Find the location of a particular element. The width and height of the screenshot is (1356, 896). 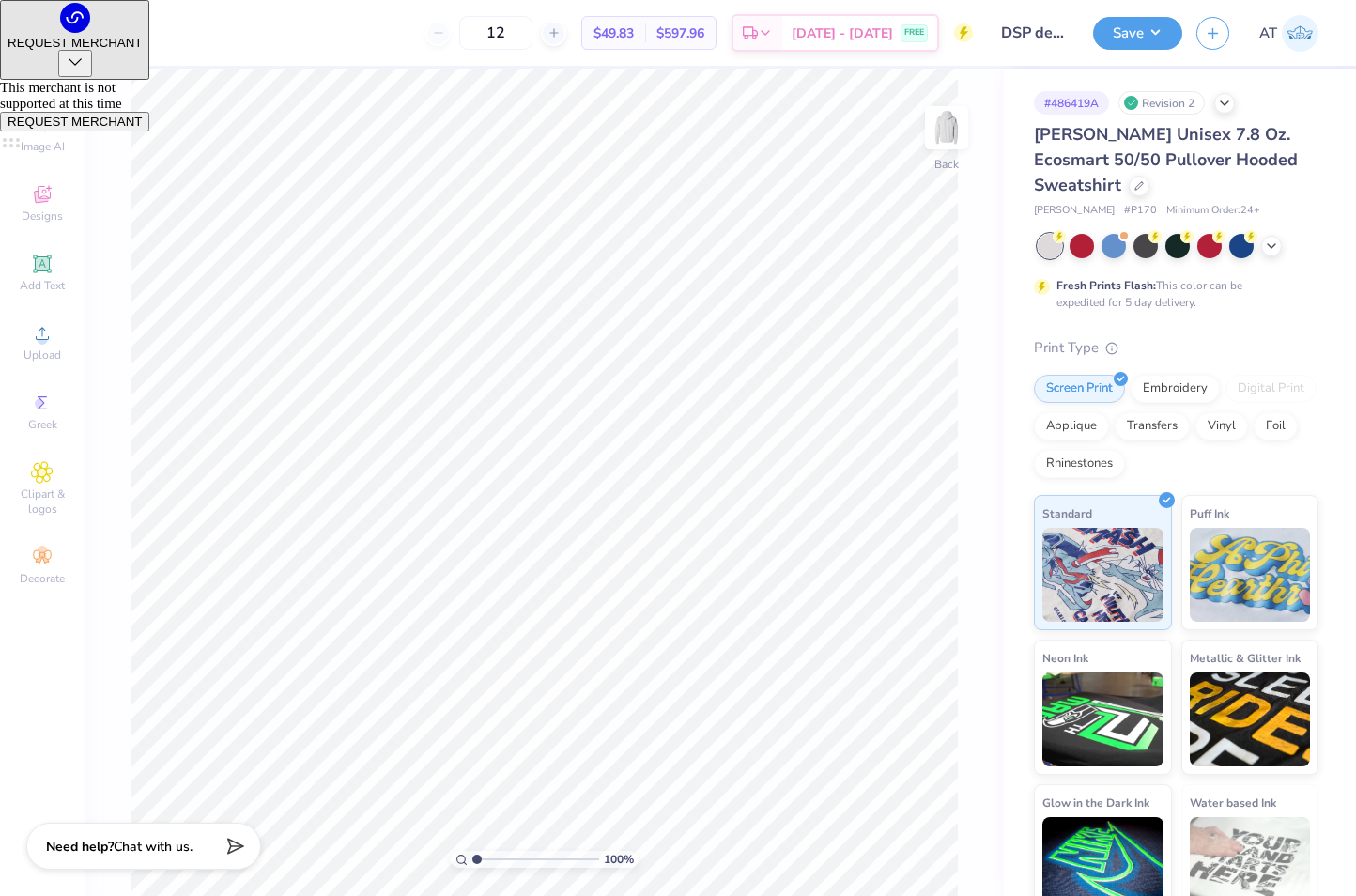

img: Neon Ink is located at coordinates (1102, 719).